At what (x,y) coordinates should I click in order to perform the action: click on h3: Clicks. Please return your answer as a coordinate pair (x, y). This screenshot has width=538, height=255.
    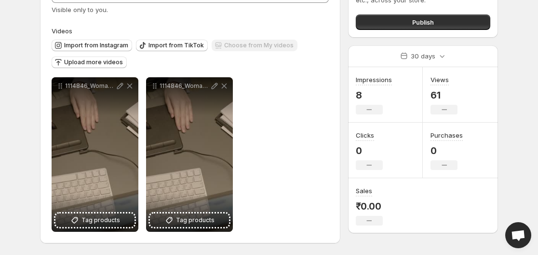
    Looking at the image, I should click on (365, 135).